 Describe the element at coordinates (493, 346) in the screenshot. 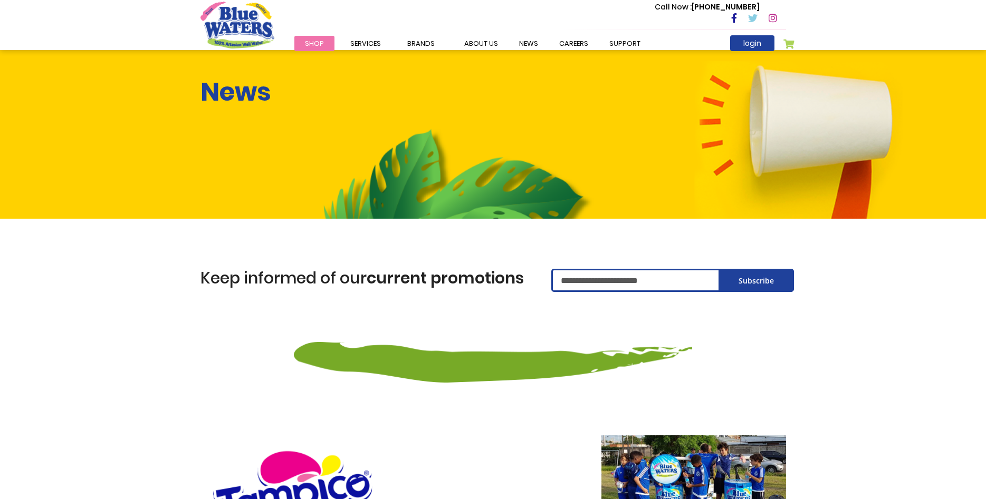

I see `img: decor` at that location.